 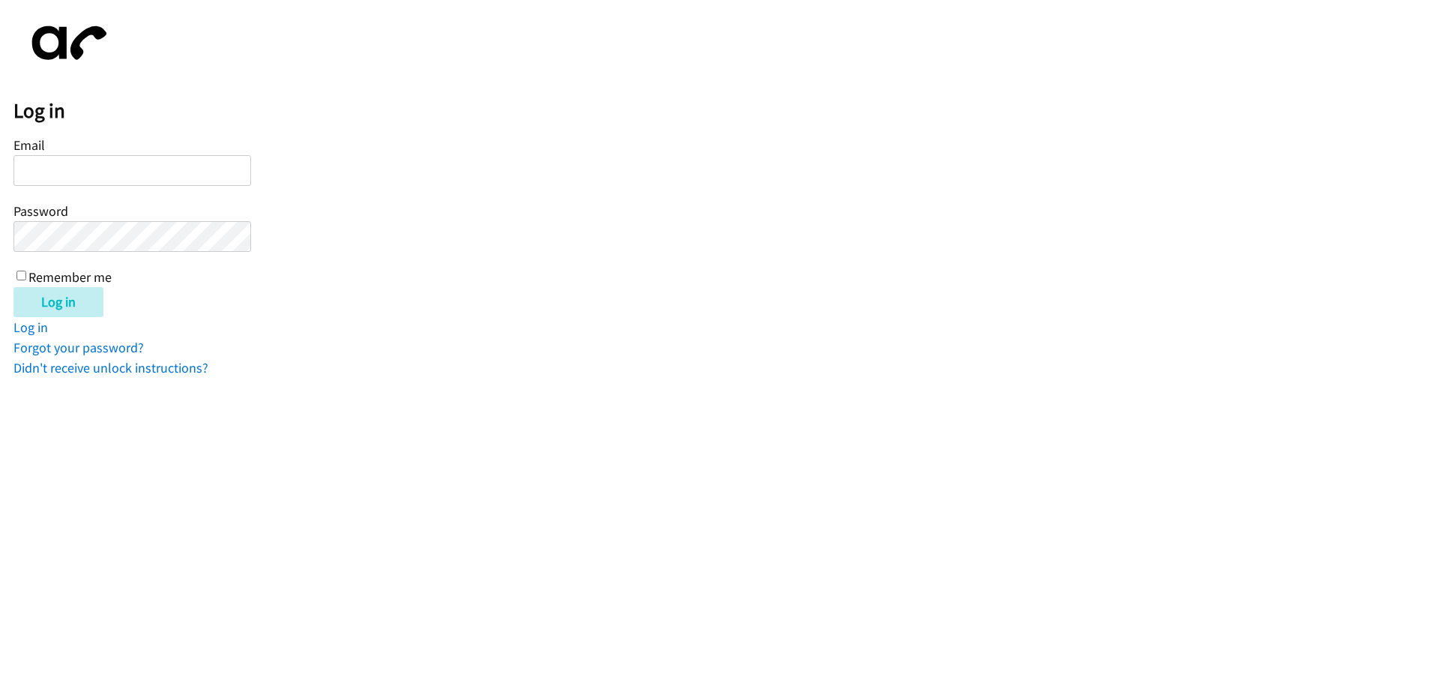 What do you see at coordinates (29, 145) in the screenshot?
I see `label: Email` at bounding box center [29, 145].